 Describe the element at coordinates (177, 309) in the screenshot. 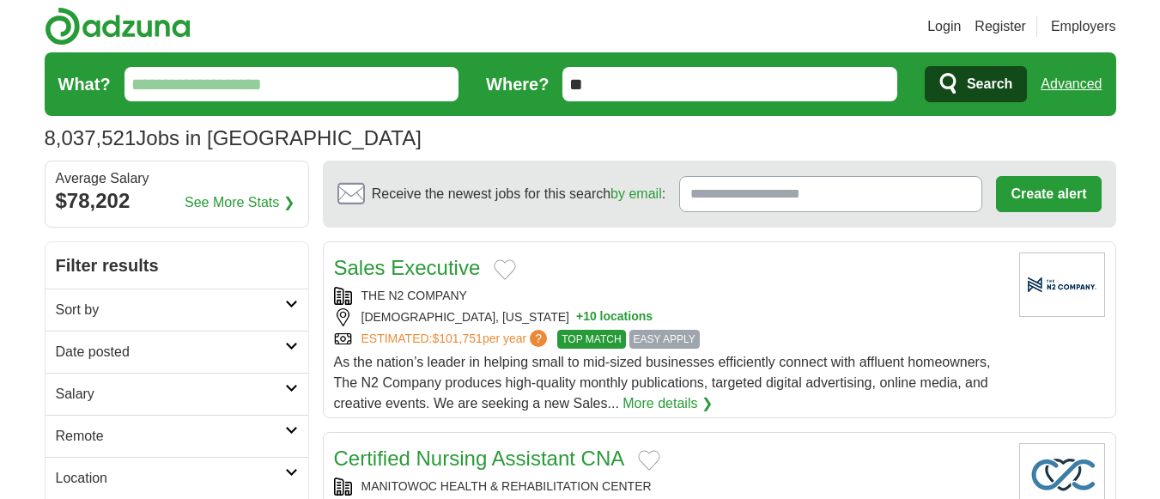

I see `a: Sort by` at that location.